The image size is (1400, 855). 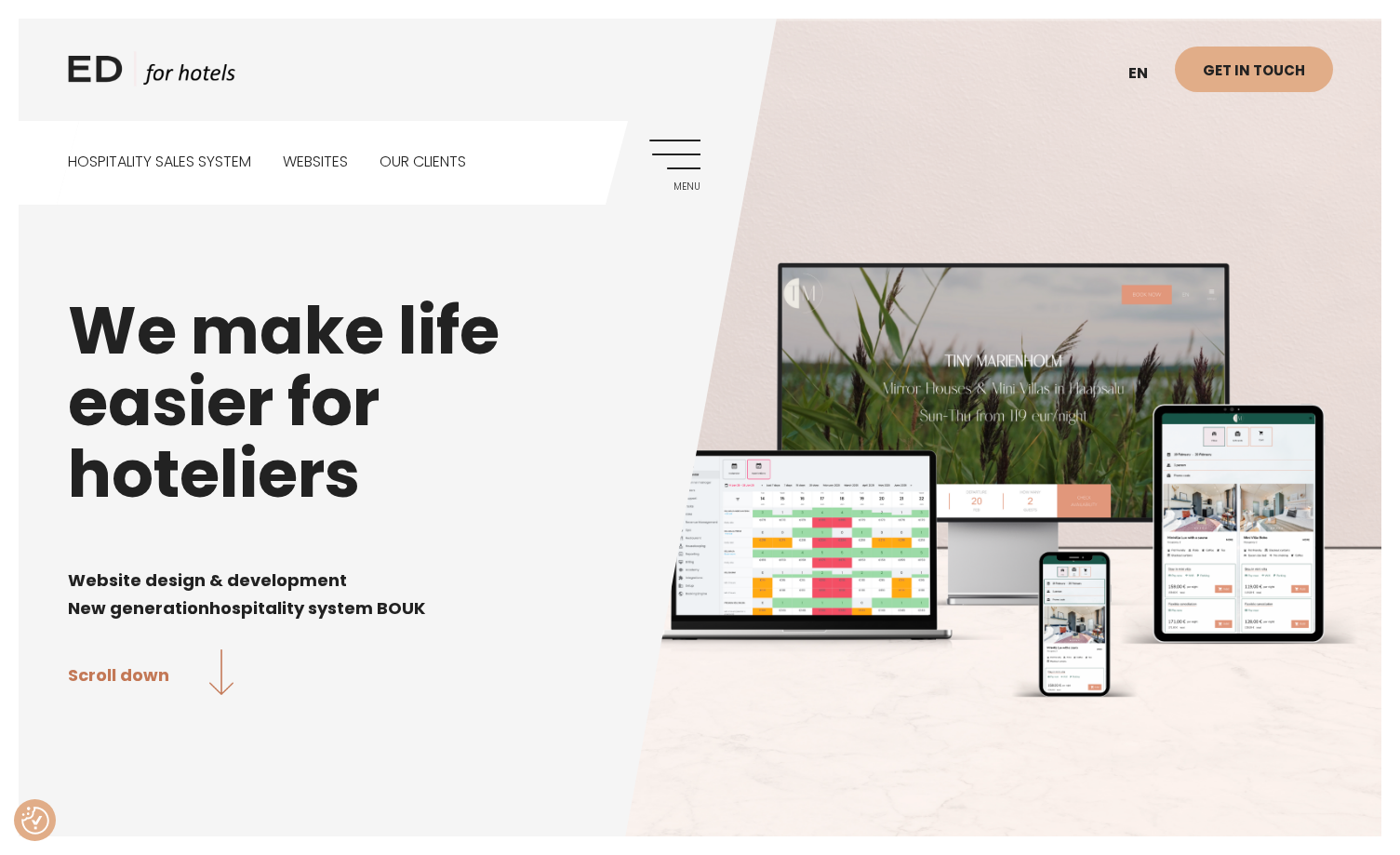 I want to click on span: Website design & development New generation, so click(x=208, y=593).